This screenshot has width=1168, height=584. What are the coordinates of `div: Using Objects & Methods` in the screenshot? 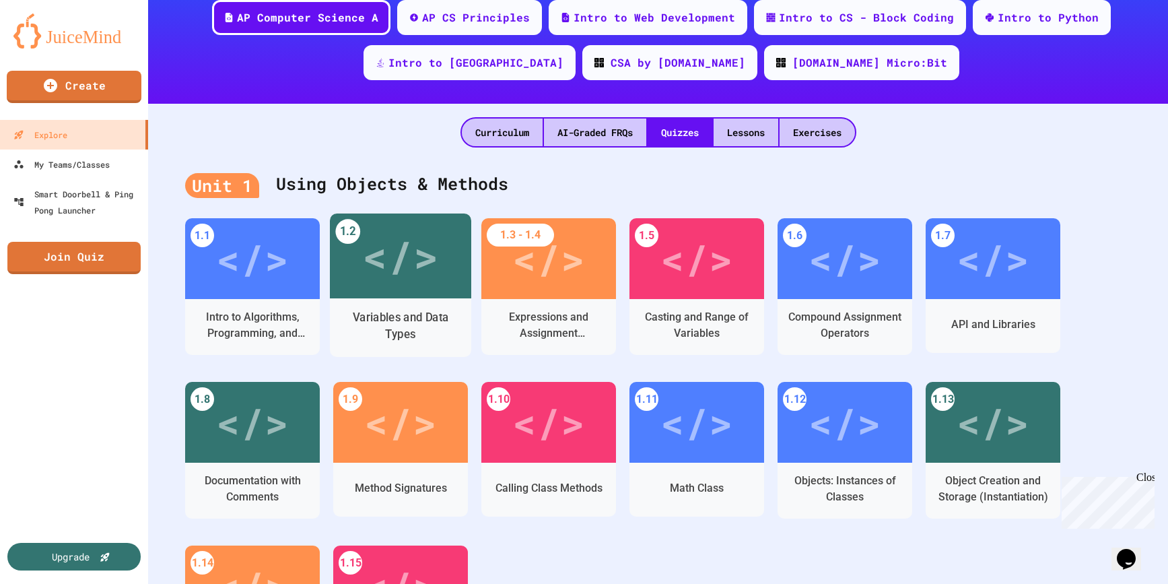 It's located at (658, 185).